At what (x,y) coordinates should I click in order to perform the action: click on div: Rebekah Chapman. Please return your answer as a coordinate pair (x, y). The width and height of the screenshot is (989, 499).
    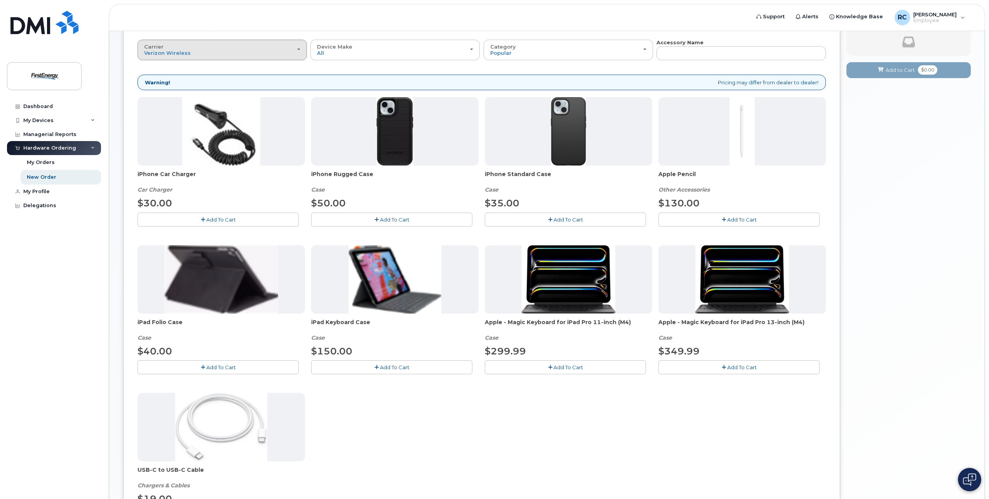
    Looking at the image, I should click on (929, 17).